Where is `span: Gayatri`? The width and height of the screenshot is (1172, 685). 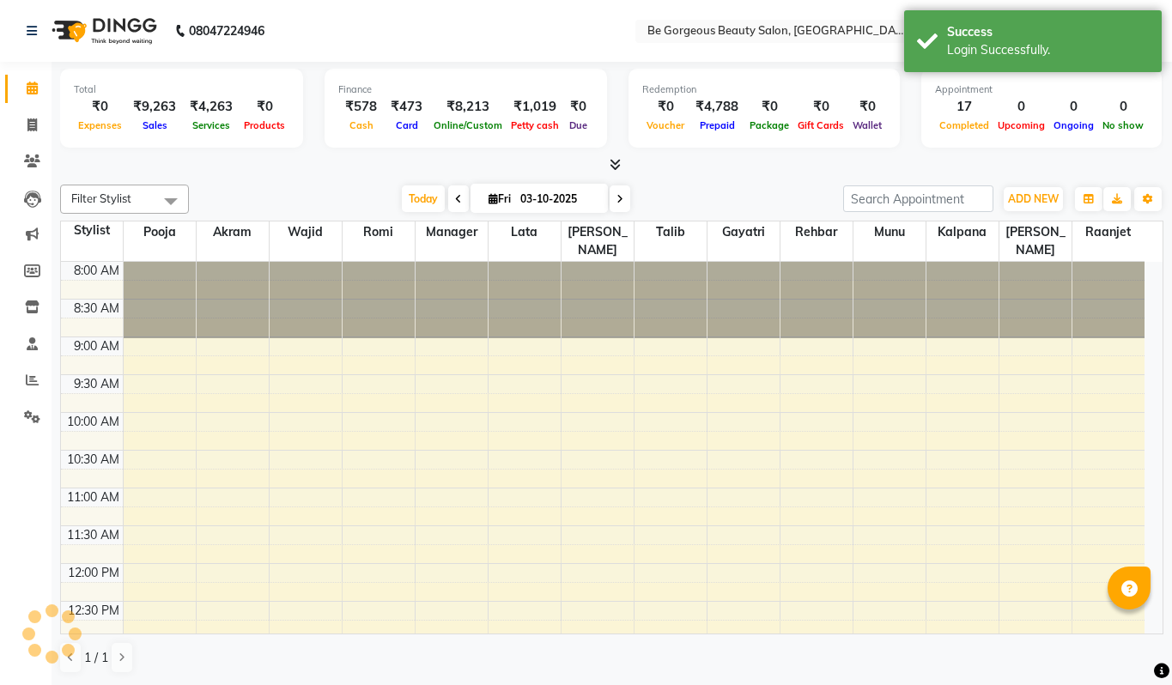 span: Gayatri is located at coordinates (743, 232).